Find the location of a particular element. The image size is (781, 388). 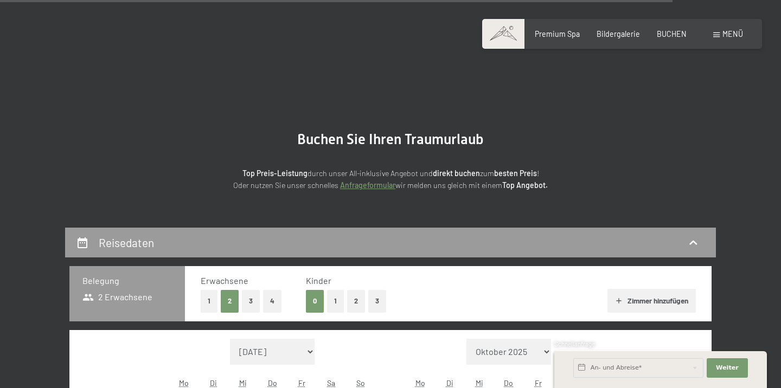

strong: besten Preis is located at coordinates (515, 173).